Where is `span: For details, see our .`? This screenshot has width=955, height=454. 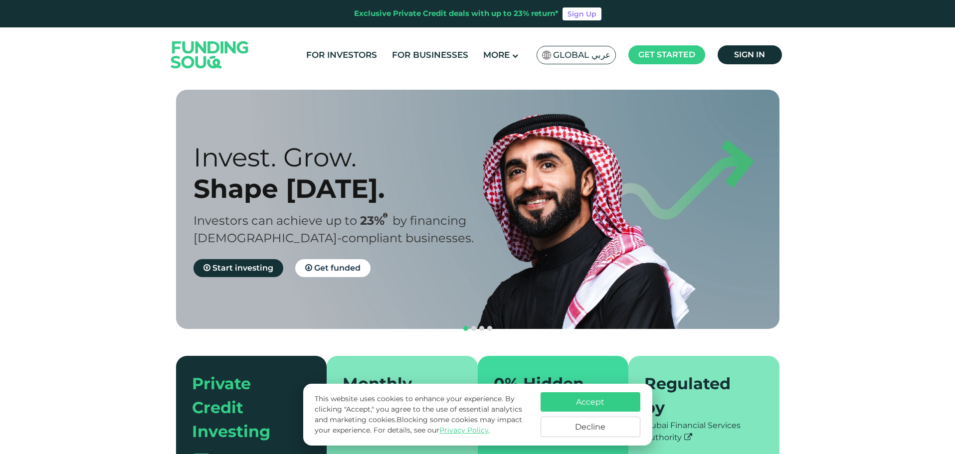
span: For details, see our . is located at coordinates (432, 430).